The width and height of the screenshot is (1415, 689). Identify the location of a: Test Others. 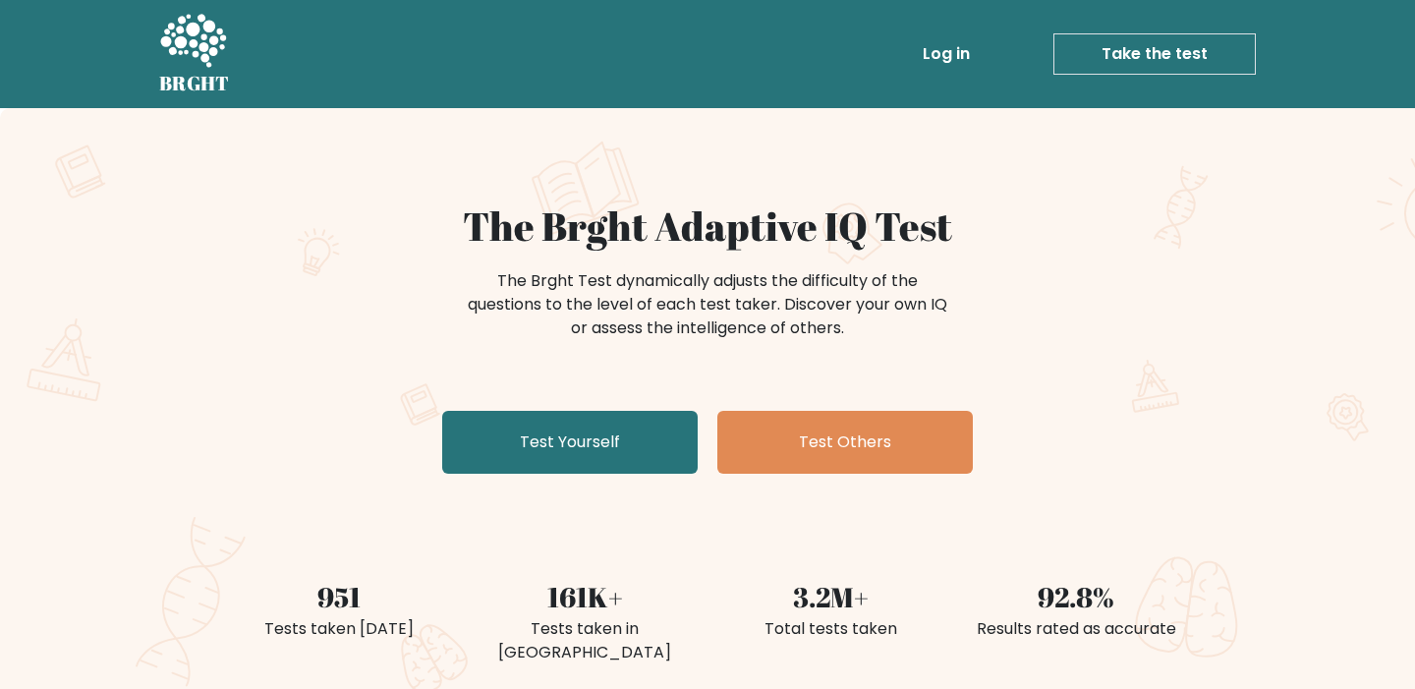
(845, 442).